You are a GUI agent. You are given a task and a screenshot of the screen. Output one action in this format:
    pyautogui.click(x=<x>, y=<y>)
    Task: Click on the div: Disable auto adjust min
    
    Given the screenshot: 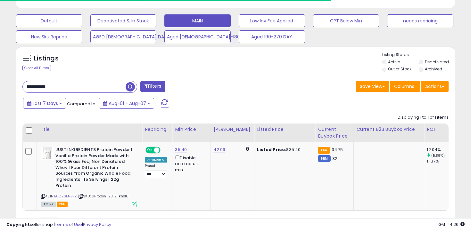 What is the action you would take?
    pyautogui.click(x=190, y=164)
    